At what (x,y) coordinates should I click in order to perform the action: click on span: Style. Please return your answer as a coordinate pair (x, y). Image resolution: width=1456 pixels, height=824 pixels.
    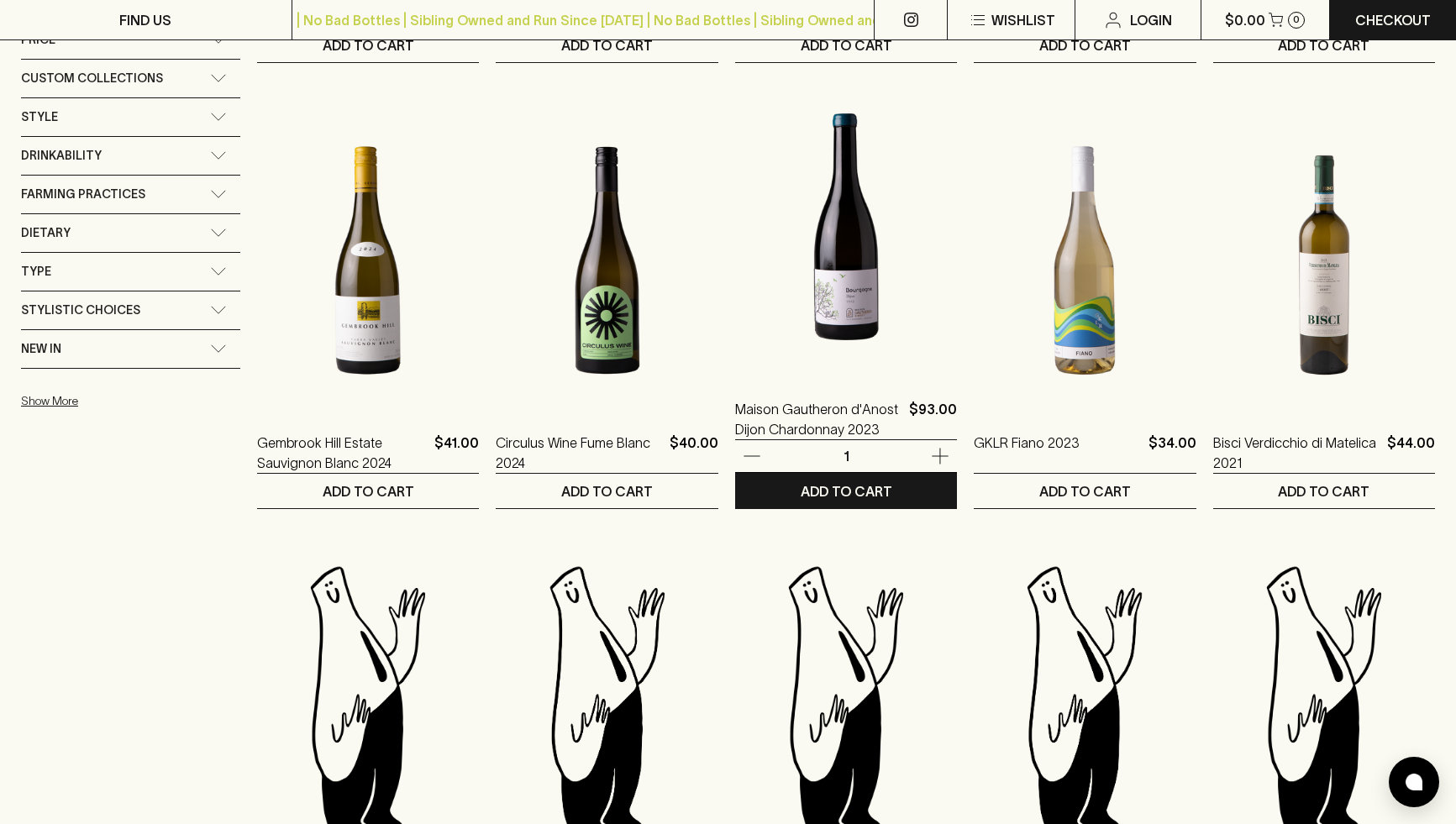
    Looking at the image, I should click on (40, 117).